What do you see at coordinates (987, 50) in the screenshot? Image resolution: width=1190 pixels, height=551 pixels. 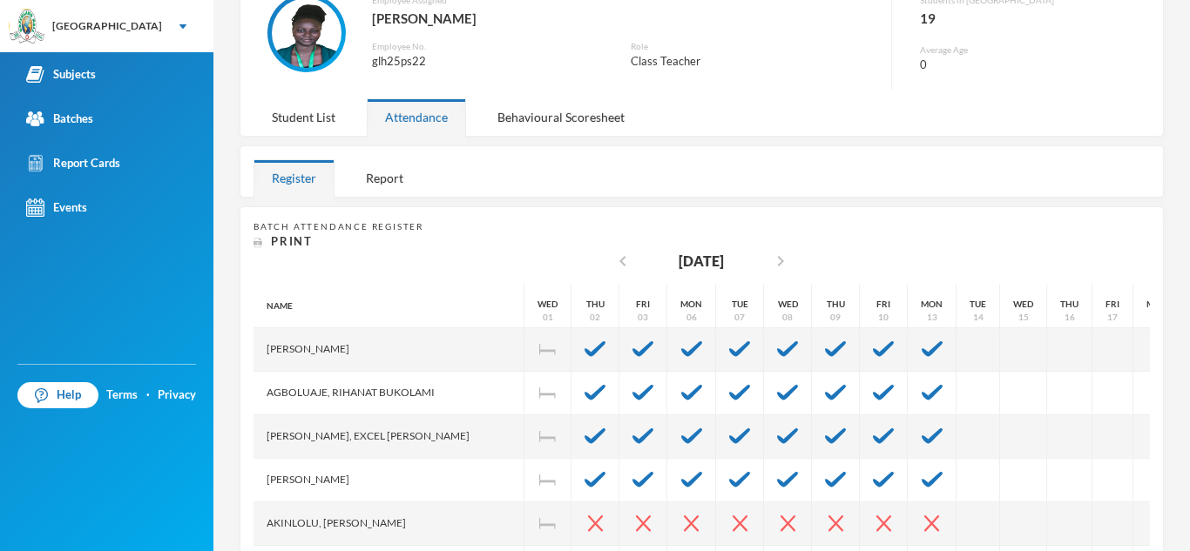 I see `div: Average Age` at bounding box center [987, 50].